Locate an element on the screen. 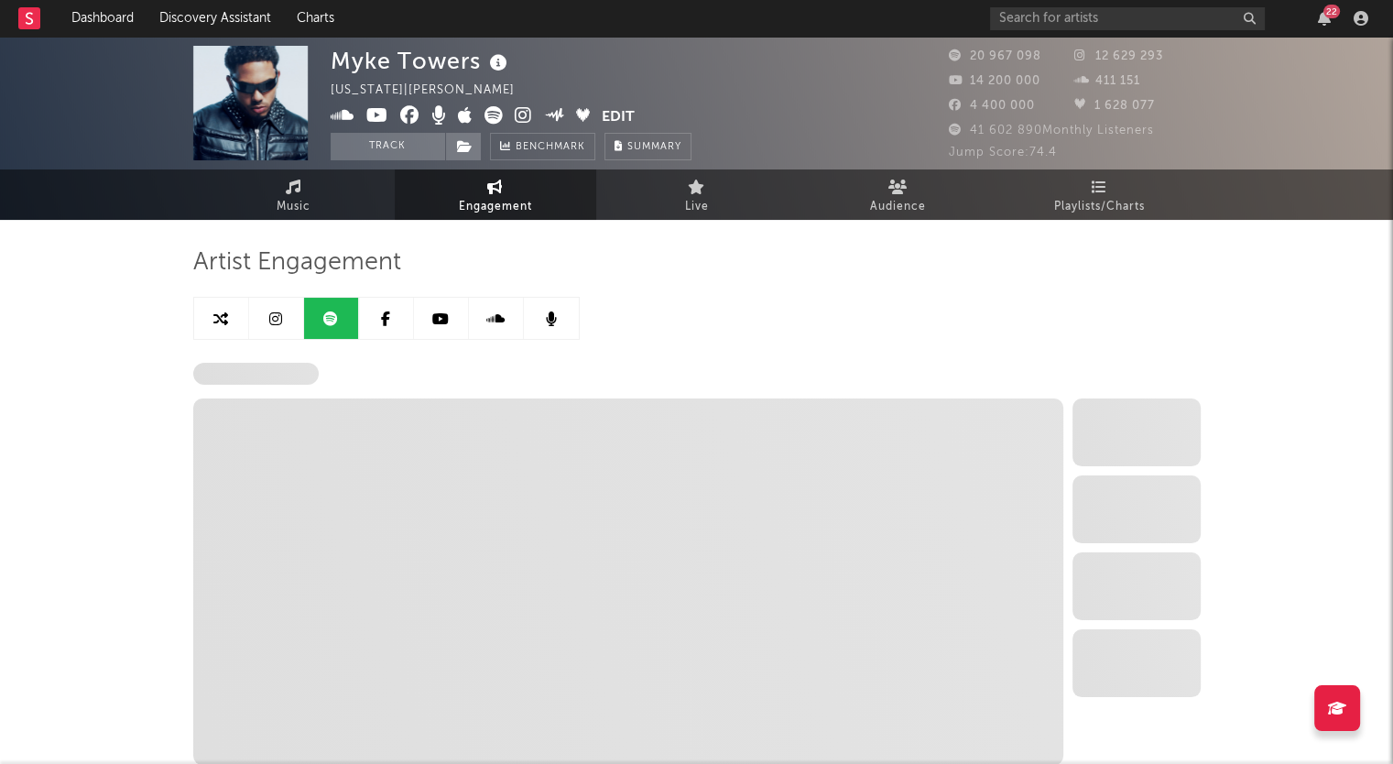 Image resolution: width=1393 pixels, height=764 pixels. span: Summary is located at coordinates (654, 147).